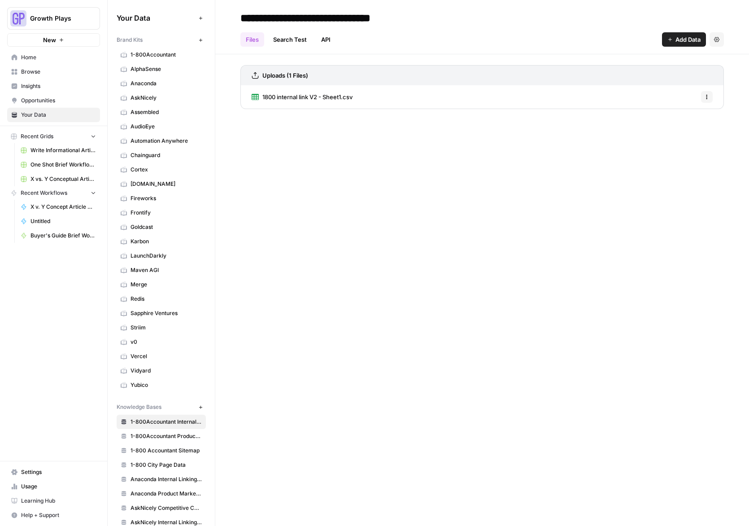 The image size is (749, 526). What do you see at coordinates (58, 501) in the screenshot?
I see `span: Learning Hub` at bounding box center [58, 501].